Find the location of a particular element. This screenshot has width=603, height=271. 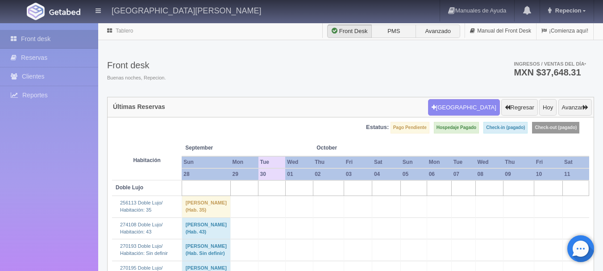

a: 274108 Doble Lujo/Habitación: 43 is located at coordinates (141, 228).